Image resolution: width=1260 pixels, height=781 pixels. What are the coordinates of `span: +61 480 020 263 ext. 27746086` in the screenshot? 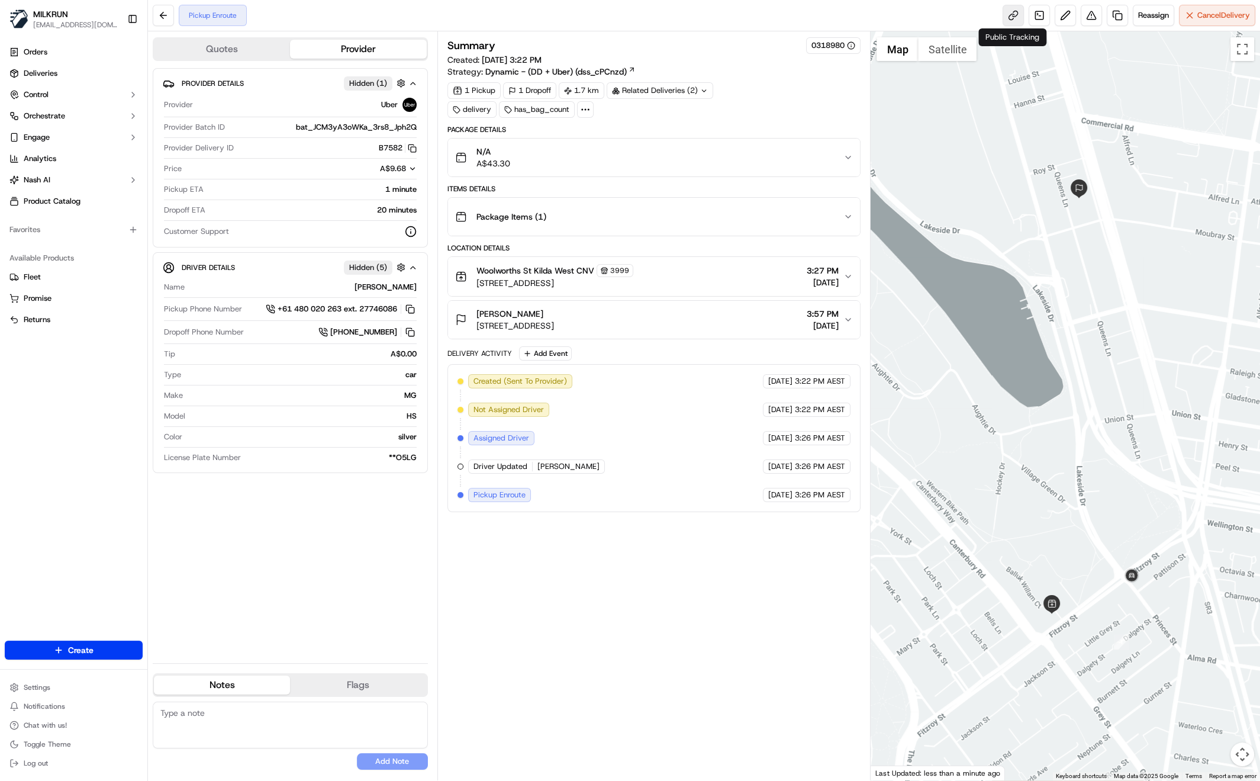 It's located at (337, 309).